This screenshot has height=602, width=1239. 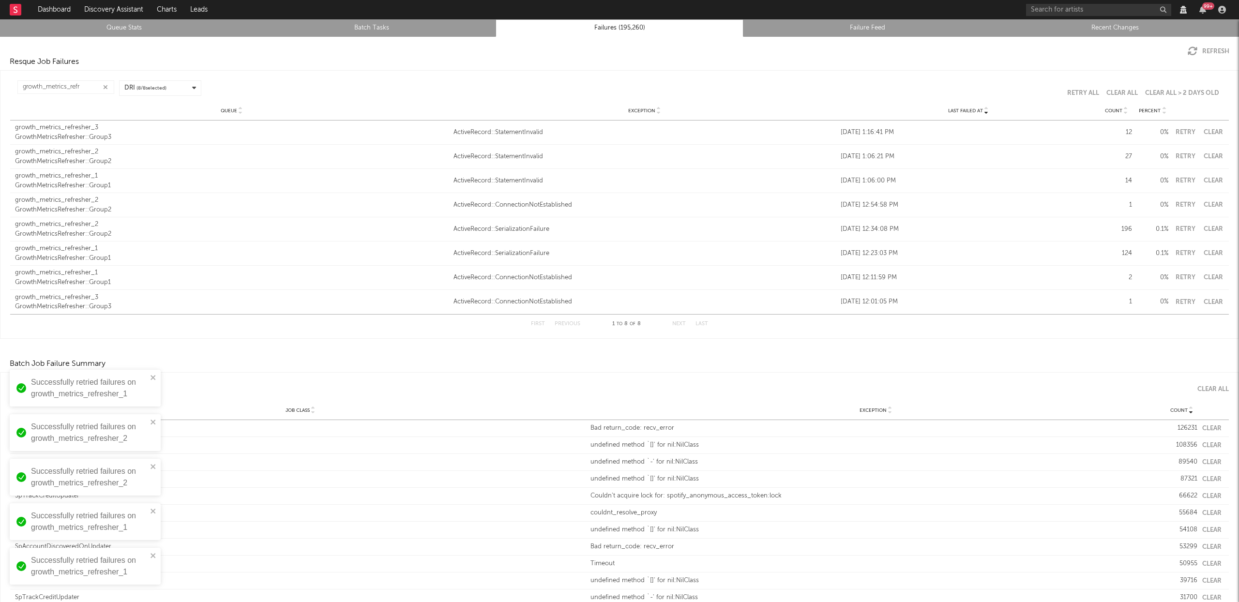 What do you see at coordinates (1179, 411) in the screenshot?
I see `span: Count` at bounding box center [1179, 411].